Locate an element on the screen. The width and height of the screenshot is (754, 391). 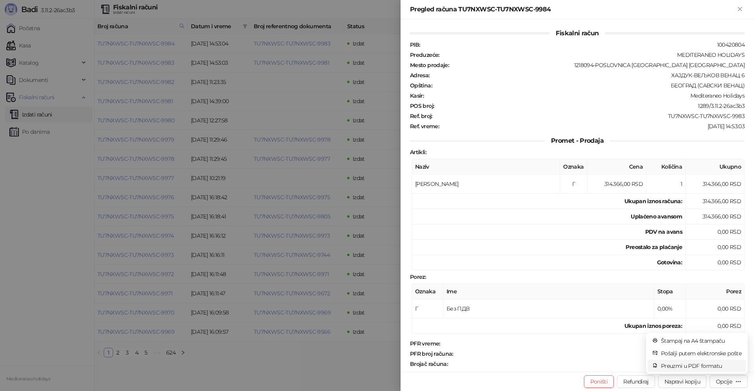
th: Ukupno is located at coordinates (715, 167).